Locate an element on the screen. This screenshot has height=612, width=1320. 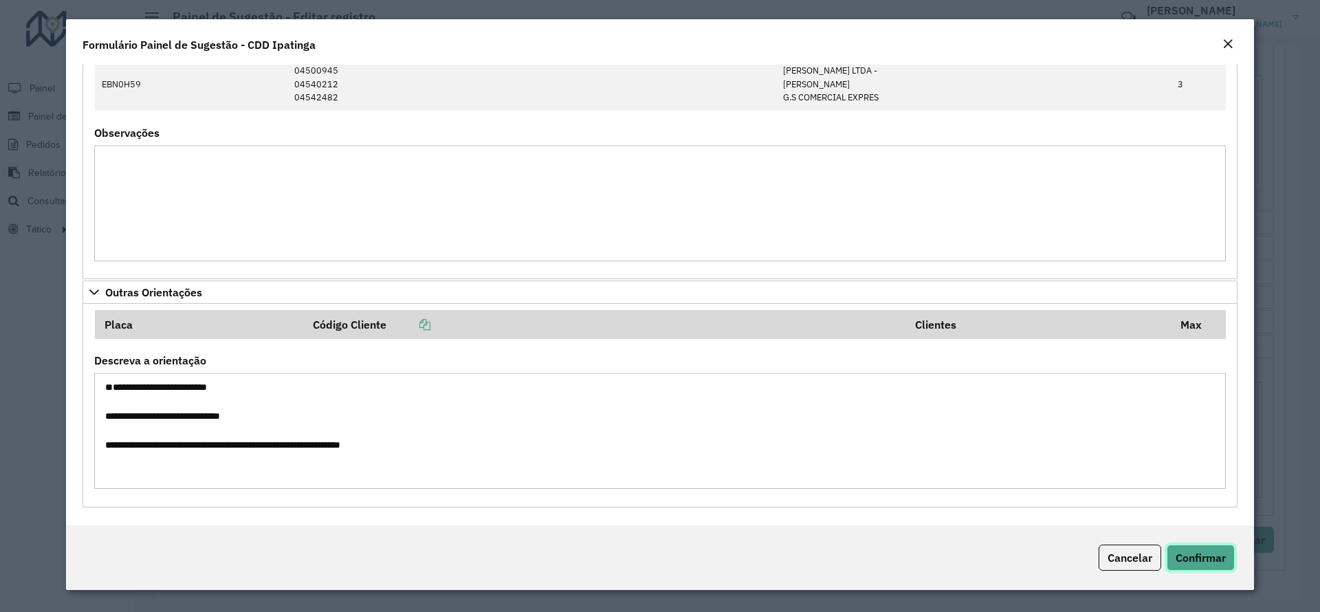
div: Mapas Sugeridos: Placa-Cliente is located at coordinates (660, 151).